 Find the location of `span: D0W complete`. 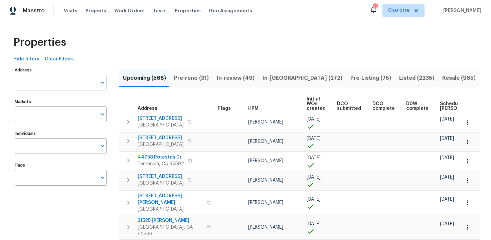

span: D0W complete is located at coordinates (417, 106).